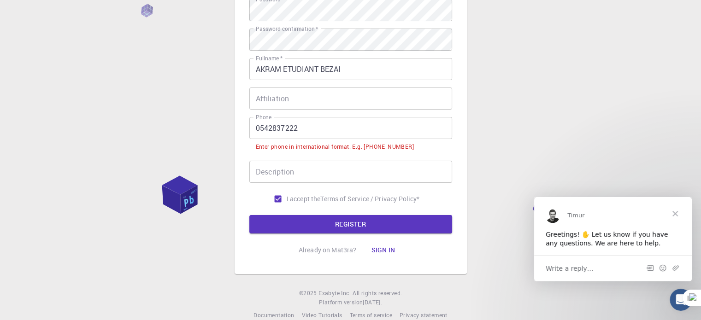  What do you see at coordinates (41, 18) in the screenshot?
I see `span: Timur` at bounding box center [41, 18].